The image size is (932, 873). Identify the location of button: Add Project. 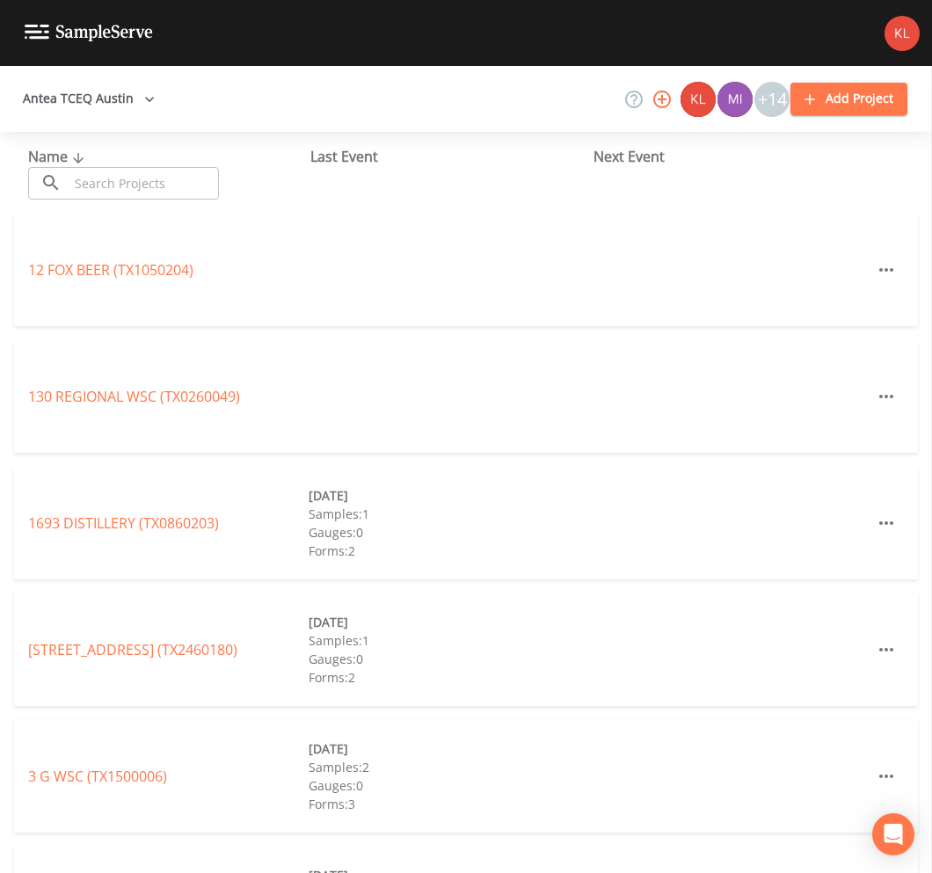
(848, 98).